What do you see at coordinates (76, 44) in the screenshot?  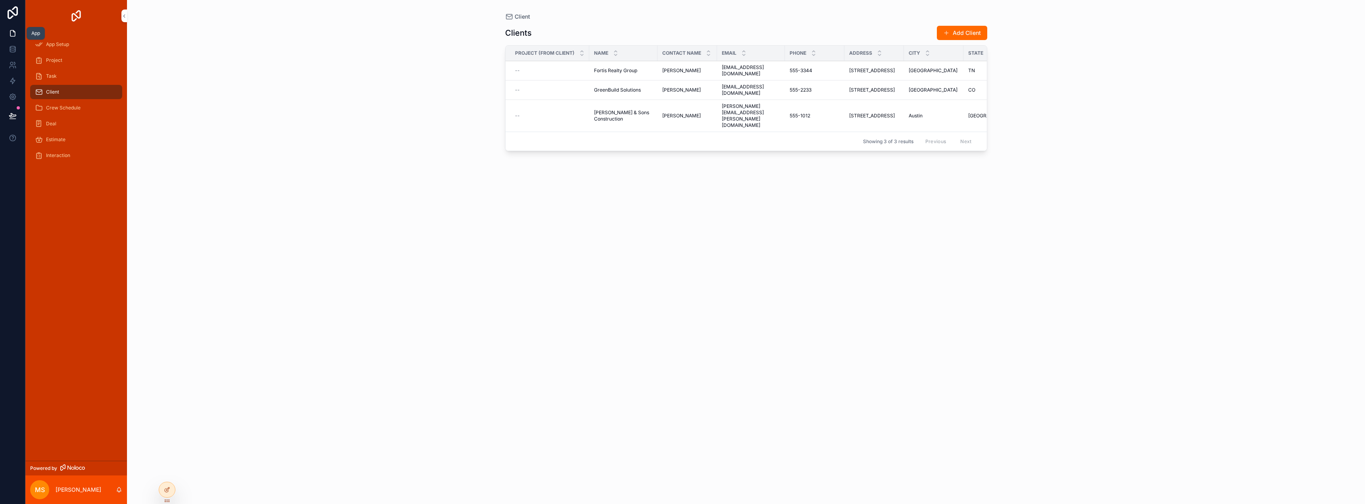 I see `a: App Setup` at bounding box center [76, 44].